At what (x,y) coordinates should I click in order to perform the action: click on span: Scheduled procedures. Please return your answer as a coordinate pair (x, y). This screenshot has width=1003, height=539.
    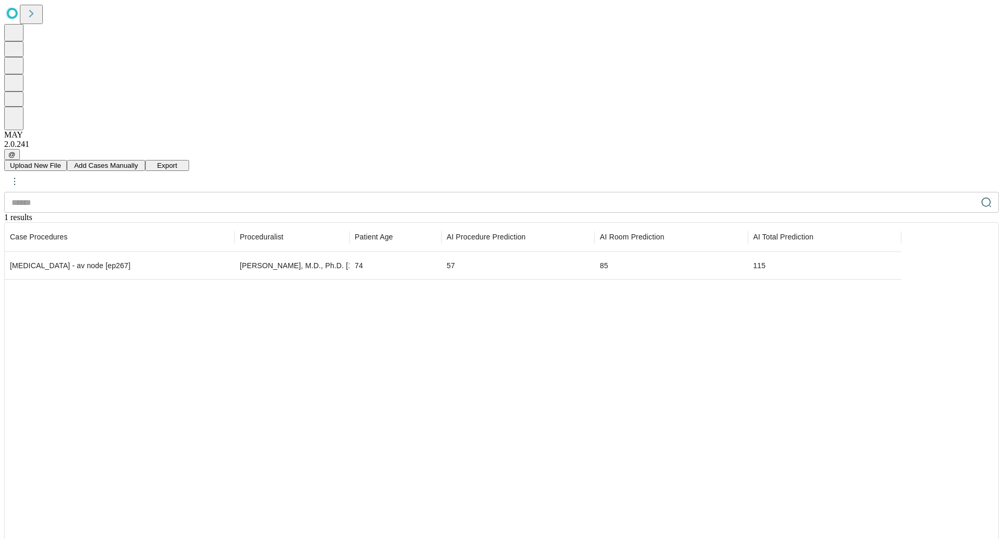
    Looking at the image, I should click on (39, 237).